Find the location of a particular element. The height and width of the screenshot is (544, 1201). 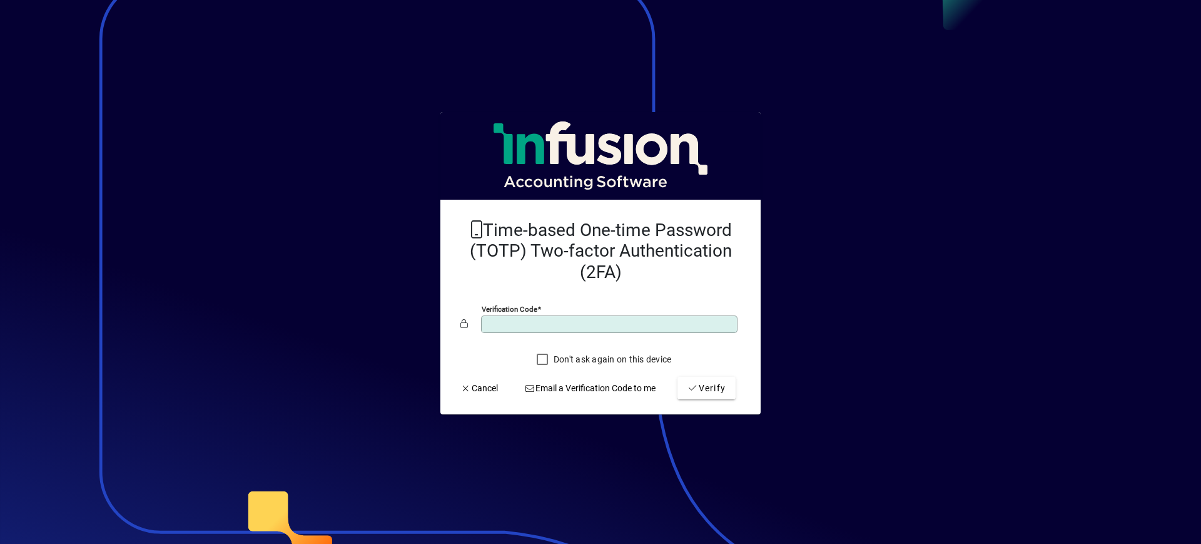

span: Cancel is located at coordinates (479, 388).